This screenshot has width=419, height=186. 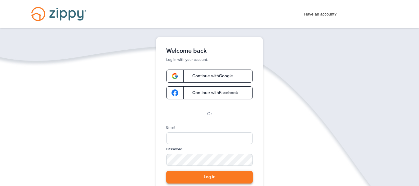 What do you see at coordinates (210, 114) in the screenshot?
I see `p: Or` at bounding box center [210, 114].